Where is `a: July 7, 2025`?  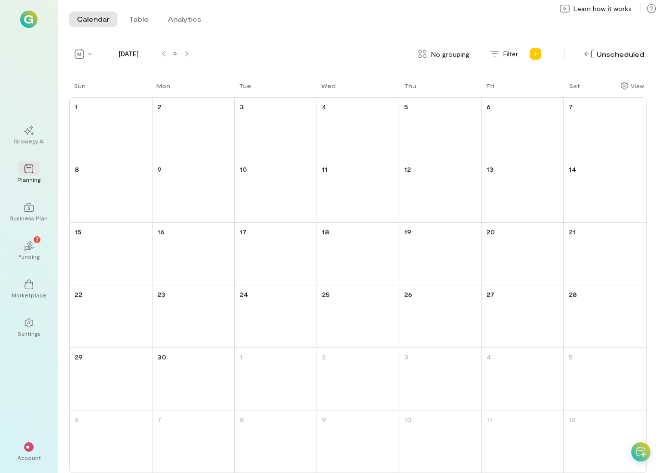
a: July 7, 2025 is located at coordinates (159, 419).